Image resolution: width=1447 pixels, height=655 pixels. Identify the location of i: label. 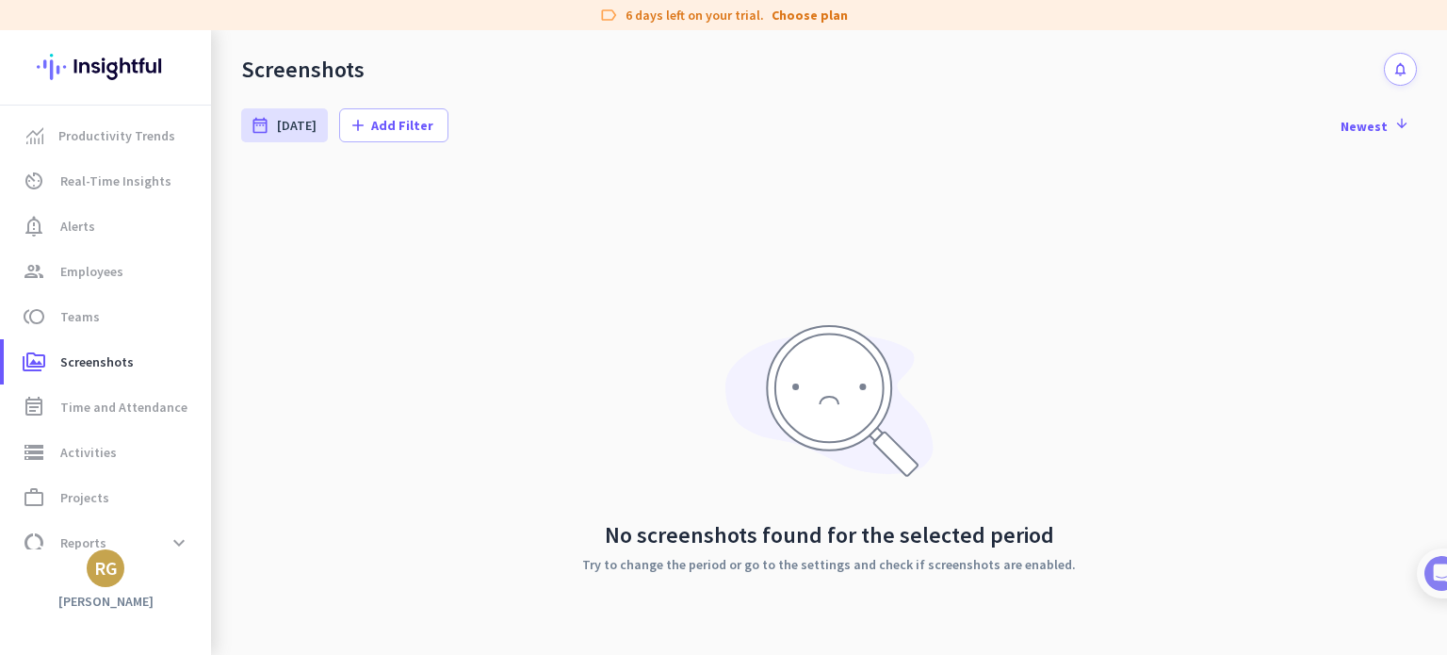
(608, 15).